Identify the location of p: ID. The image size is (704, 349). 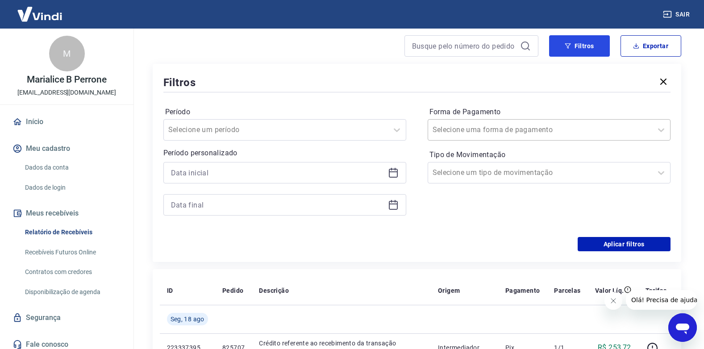
(170, 291).